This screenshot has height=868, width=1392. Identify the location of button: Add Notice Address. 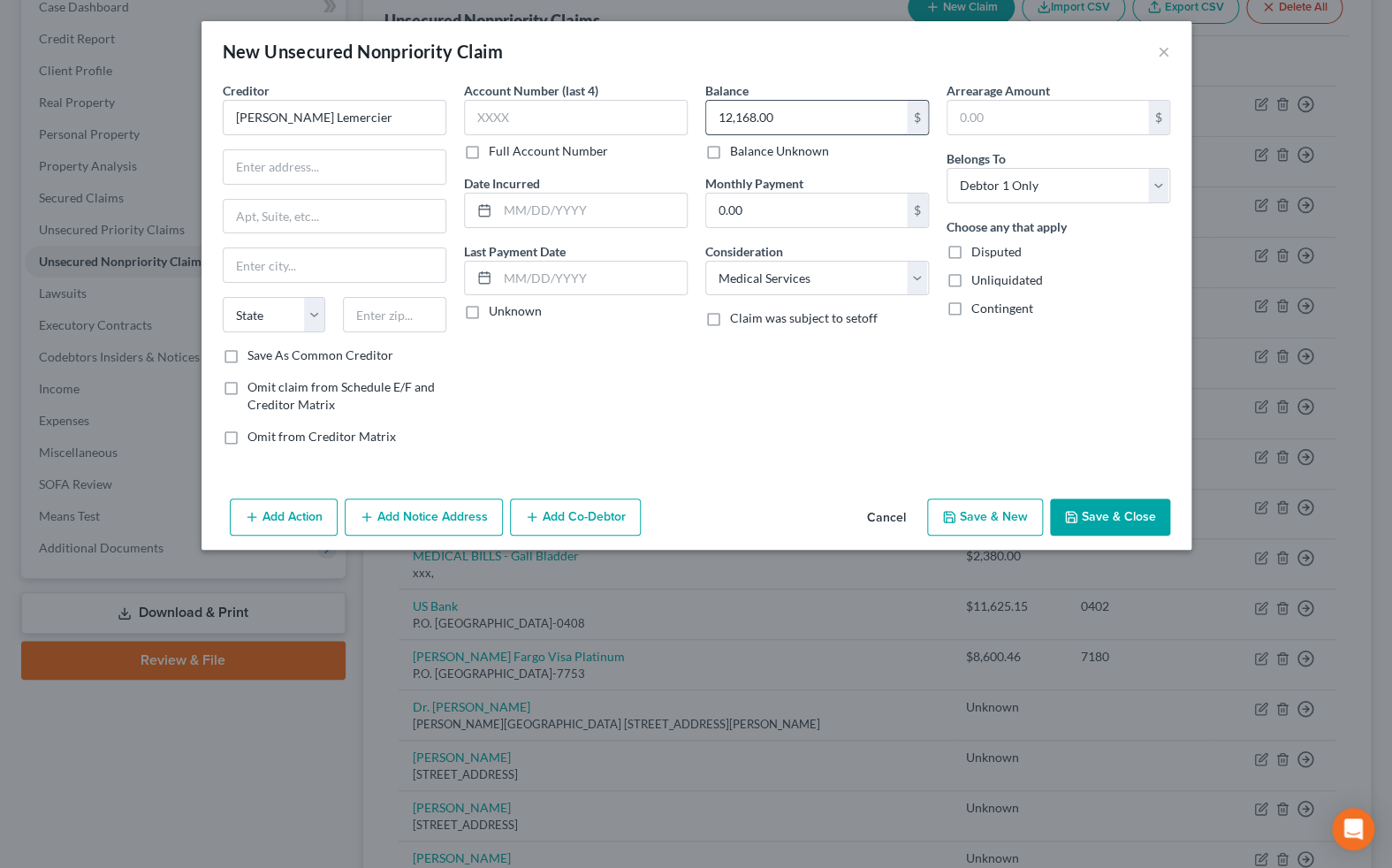
(423, 517).